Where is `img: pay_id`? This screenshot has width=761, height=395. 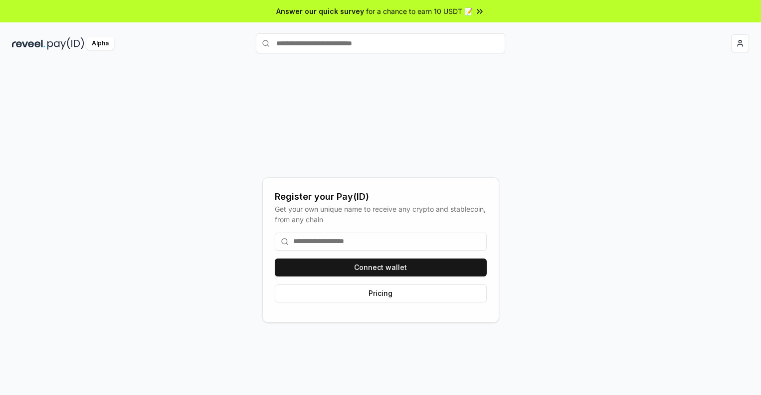
img: pay_id is located at coordinates (66, 43).